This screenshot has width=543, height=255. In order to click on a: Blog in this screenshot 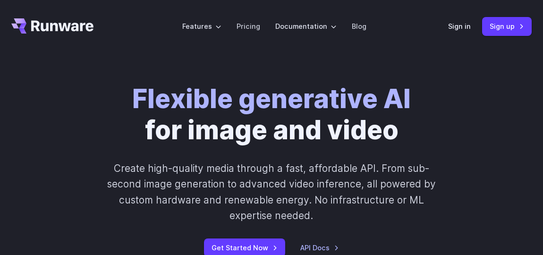, I will do `click(359, 26)`.